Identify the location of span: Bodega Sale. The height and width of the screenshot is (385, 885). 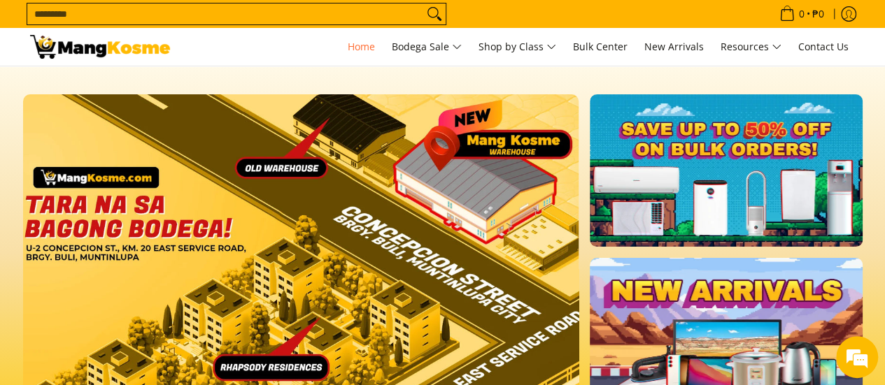
(427, 47).